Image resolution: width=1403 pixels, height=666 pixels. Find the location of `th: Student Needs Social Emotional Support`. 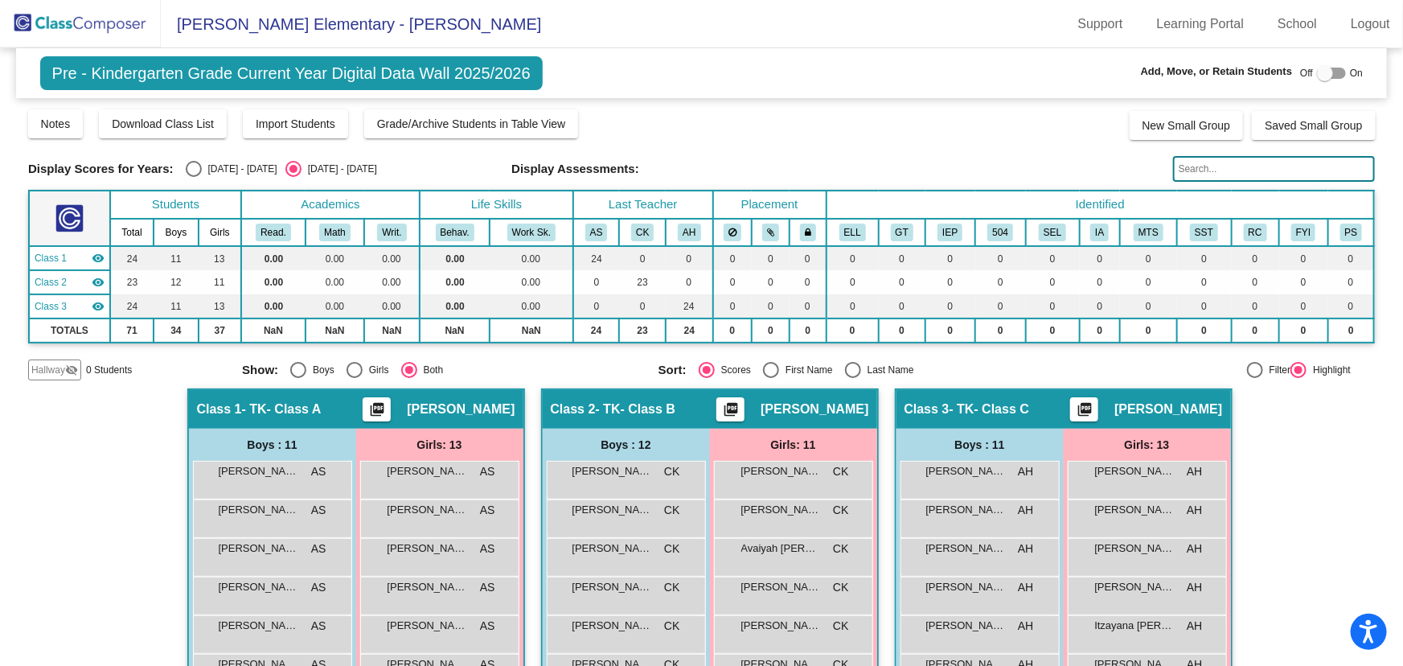

th: Student Needs Social Emotional Support is located at coordinates (1053, 232).